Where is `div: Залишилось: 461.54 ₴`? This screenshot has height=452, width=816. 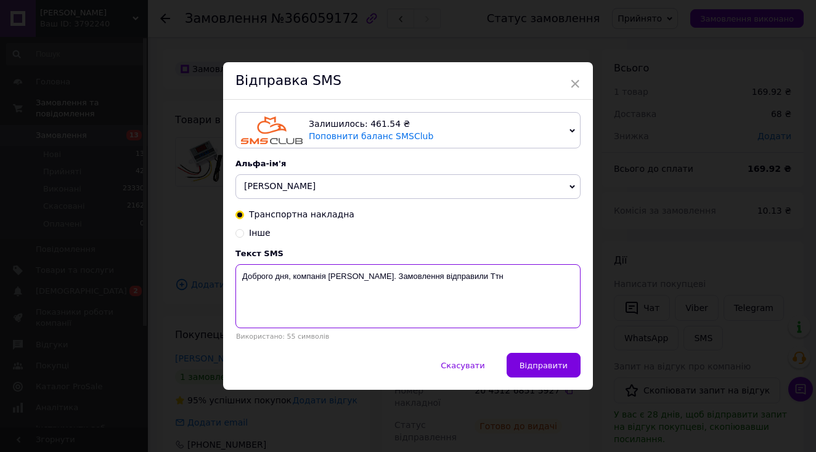 div: Залишилось: 461.54 ₴ is located at coordinates (436, 124).